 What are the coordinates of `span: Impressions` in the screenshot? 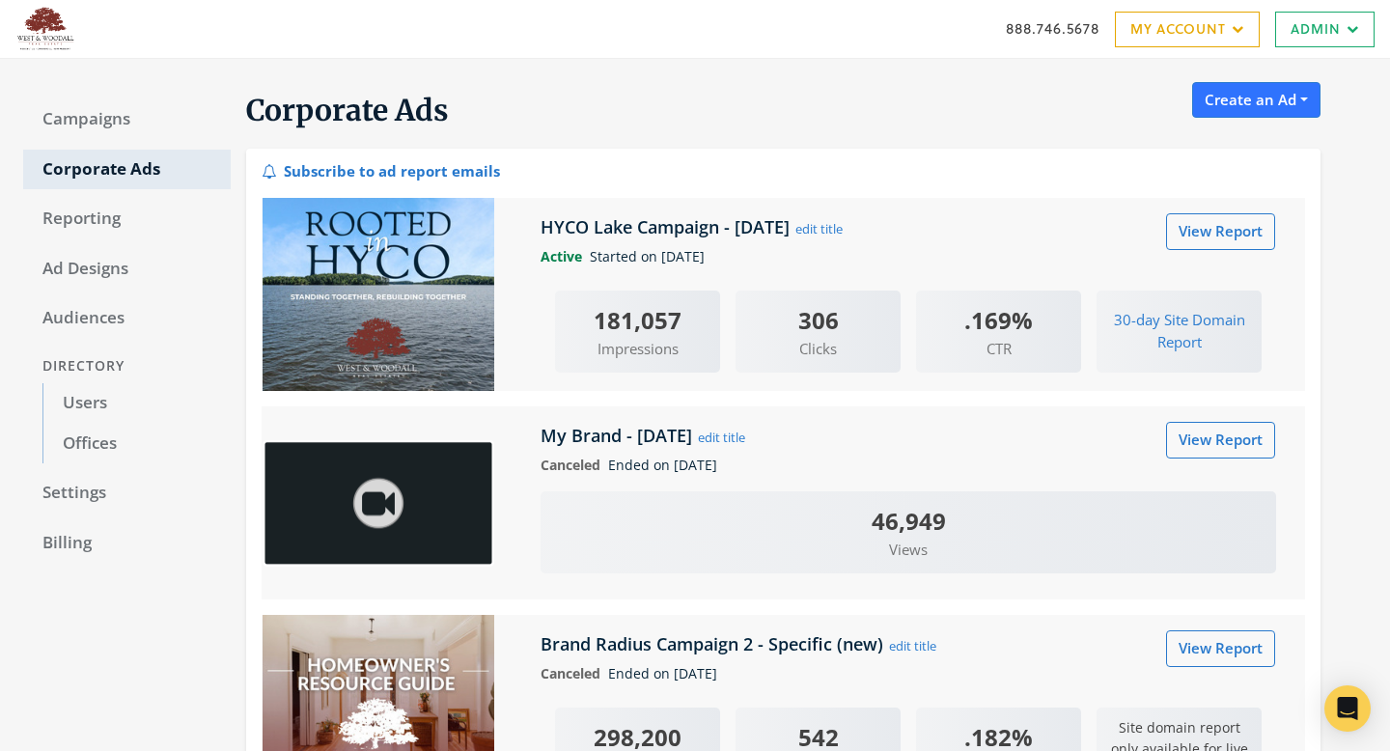 It's located at (637, 349).